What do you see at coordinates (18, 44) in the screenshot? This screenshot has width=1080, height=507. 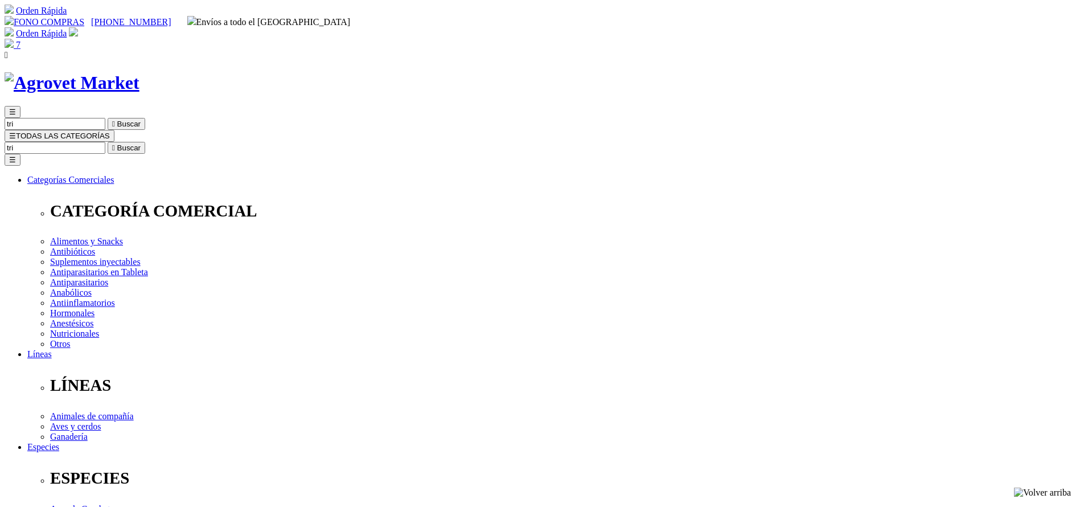 I see `span: 7` at bounding box center [18, 44].